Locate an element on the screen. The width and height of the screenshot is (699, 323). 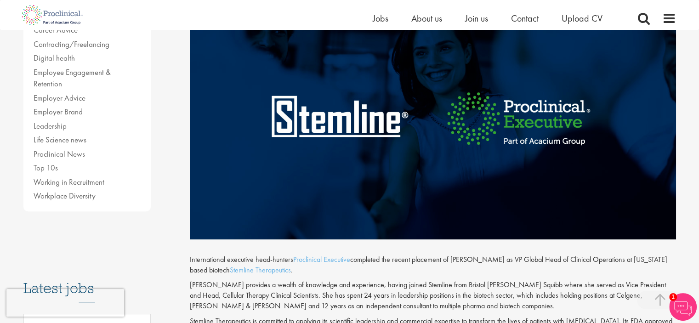
a: Contact is located at coordinates (525, 18).